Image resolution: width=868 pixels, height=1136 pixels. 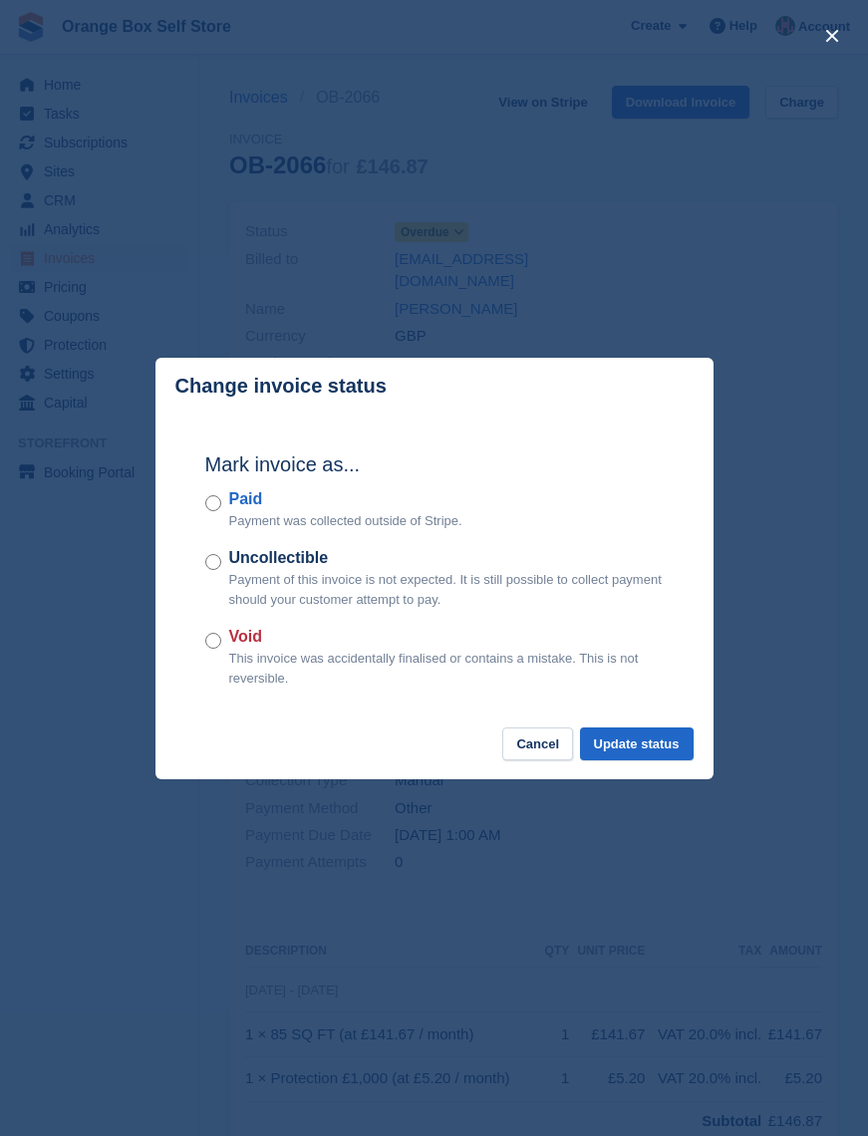 What do you see at coordinates (346, 521) in the screenshot?
I see `p: Payment was collected outside of Stripe.` at bounding box center [346, 521].